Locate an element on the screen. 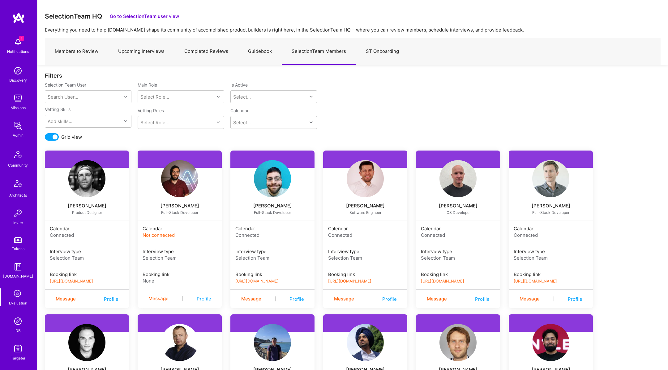  h3: SelectionTeam HQ is located at coordinates (73, 16).